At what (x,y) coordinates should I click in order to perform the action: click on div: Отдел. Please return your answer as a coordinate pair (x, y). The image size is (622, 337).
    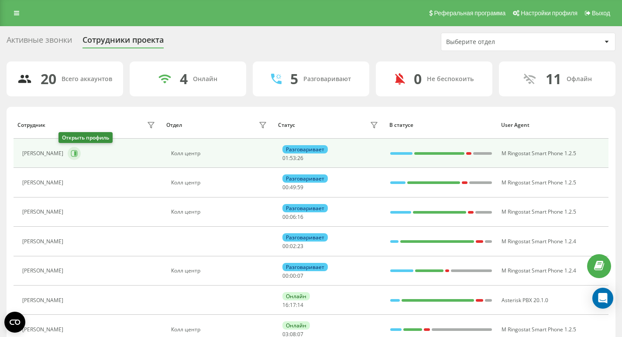
    Looking at the image, I should click on (174, 125).